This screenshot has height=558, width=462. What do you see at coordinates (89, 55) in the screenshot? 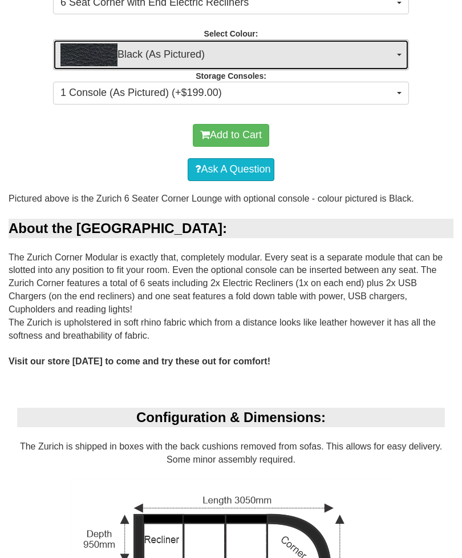
I see `img: Black (As Pictured)` at bounding box center [89, 55].